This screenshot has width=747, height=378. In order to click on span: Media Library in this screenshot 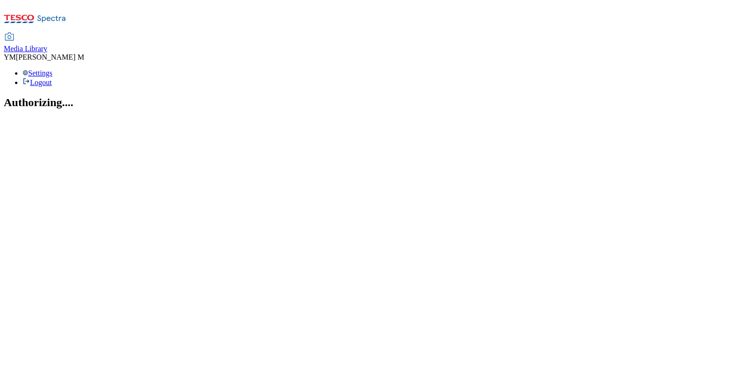, I will do `click(25, 48)`.